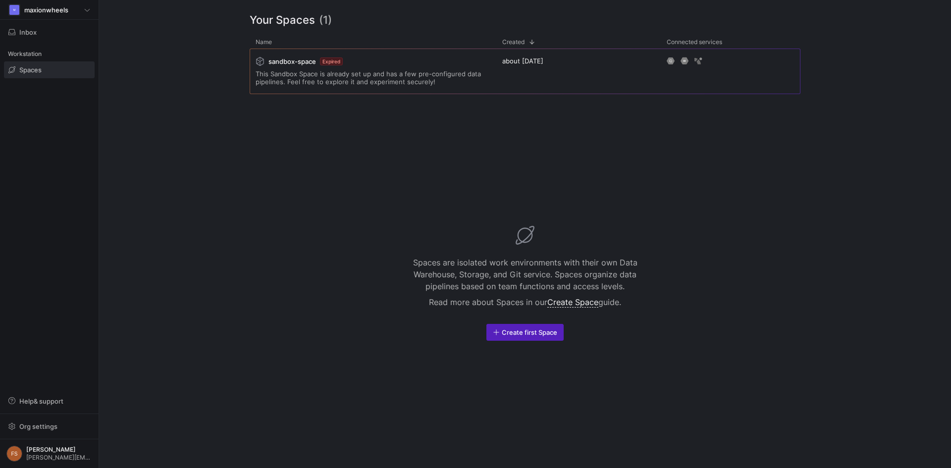 Image resolution: width=951 pixels, height=468 pixels. I want to click on button: Org settings, so click(49, 426).